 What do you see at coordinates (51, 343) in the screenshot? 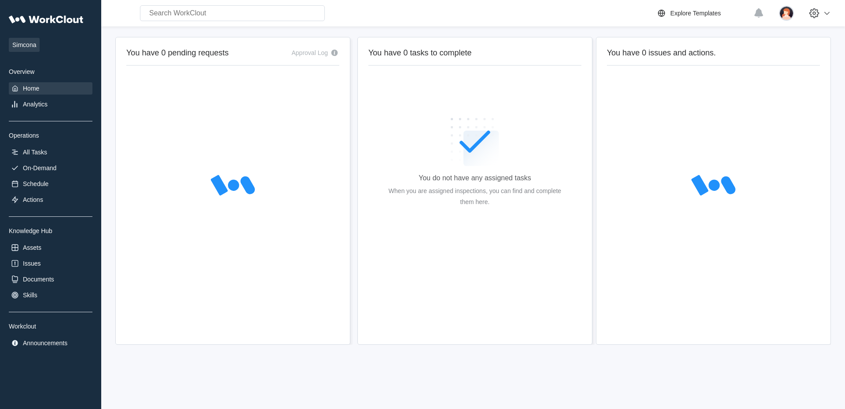
I see `a: Announcements` at bounding box center [51, 343].